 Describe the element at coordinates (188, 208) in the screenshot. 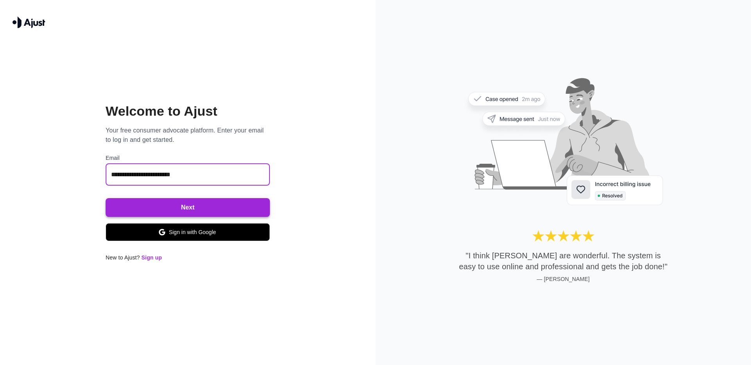

I see `button: Next` at that location.